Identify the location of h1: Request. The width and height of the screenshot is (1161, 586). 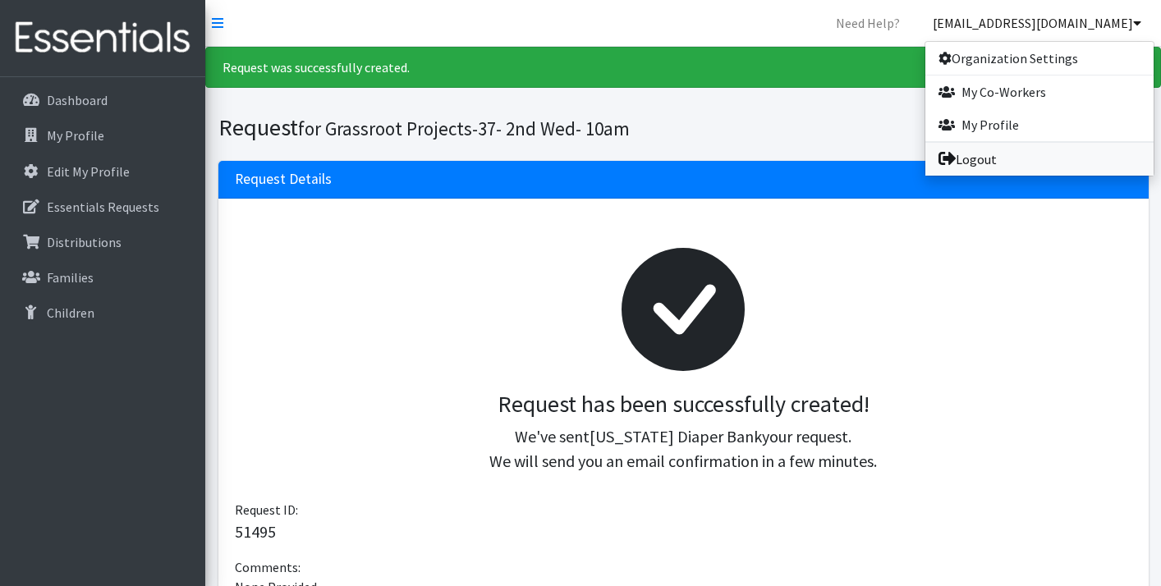
(447, 127).